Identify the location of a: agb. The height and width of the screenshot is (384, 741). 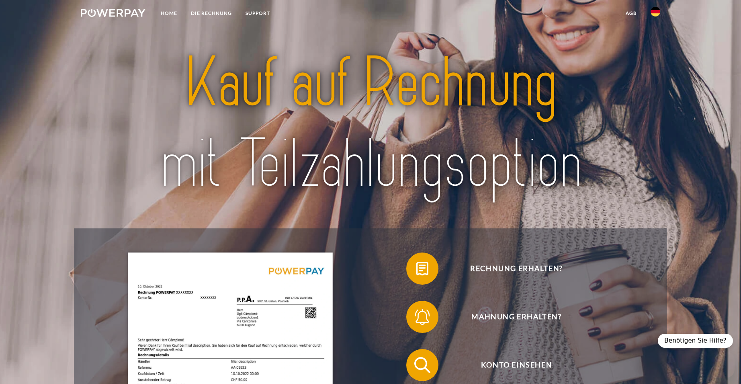
(631, 13).